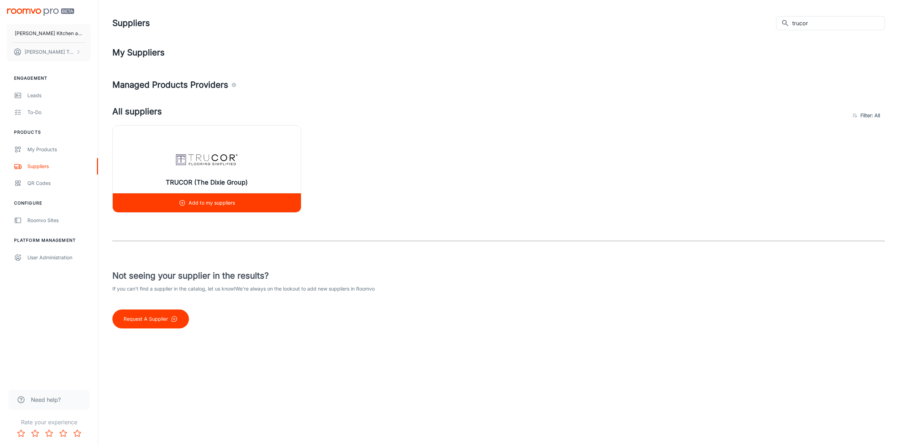 The image size is (899, 446). What do you see at coordinates (838, 23) in the screenshot?
I see `input: Search all suppliers...` at bounding box center [838, 23].